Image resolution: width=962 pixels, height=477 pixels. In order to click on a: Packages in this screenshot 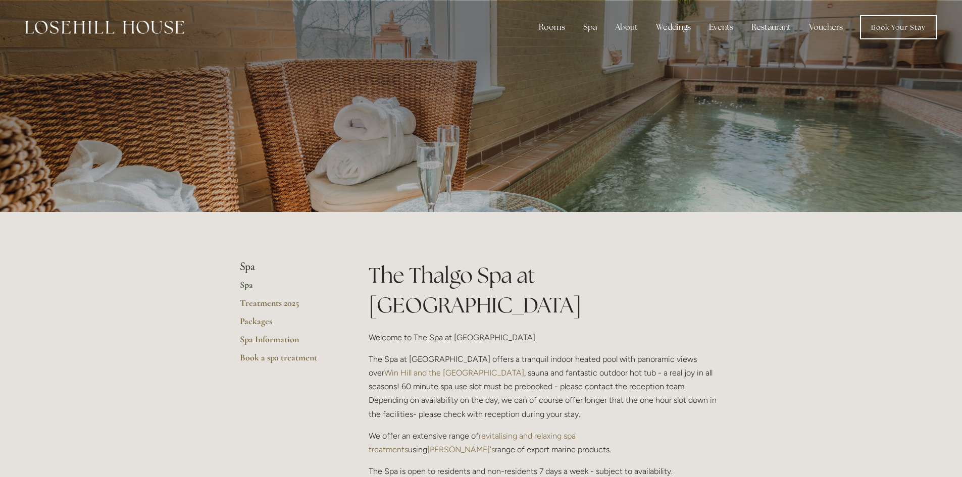, I will do `click(288, 325)`.